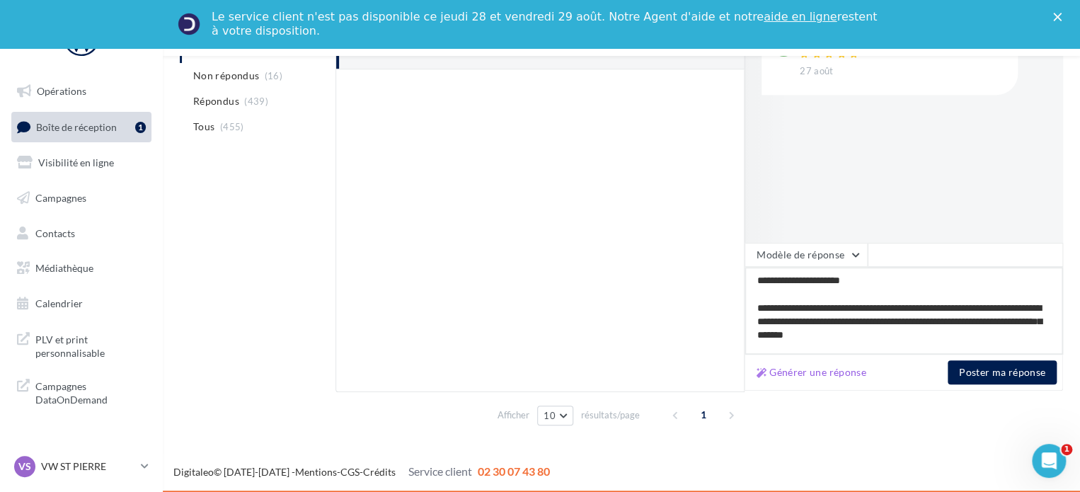 This screenshot has height=492, width=1080. What do you see at coordinates (61, 197) in the screenshot?
I see `span: Campagnes` at bounding box center [61, 197].